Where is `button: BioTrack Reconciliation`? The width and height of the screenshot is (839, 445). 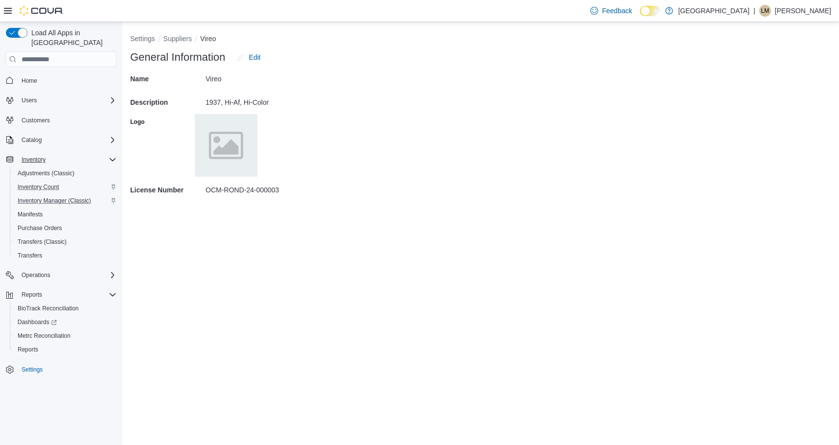 button: BioTrack Reconciliation is located at coordinates (65, 308).